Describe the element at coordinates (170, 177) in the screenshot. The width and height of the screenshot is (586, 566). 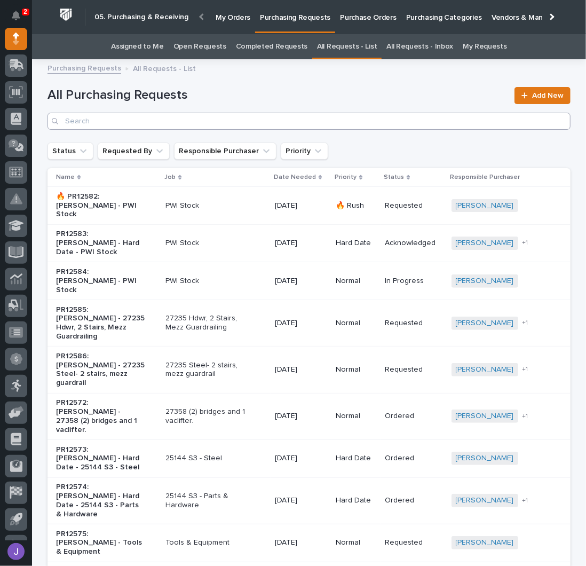
I see `p: Job` at that location.